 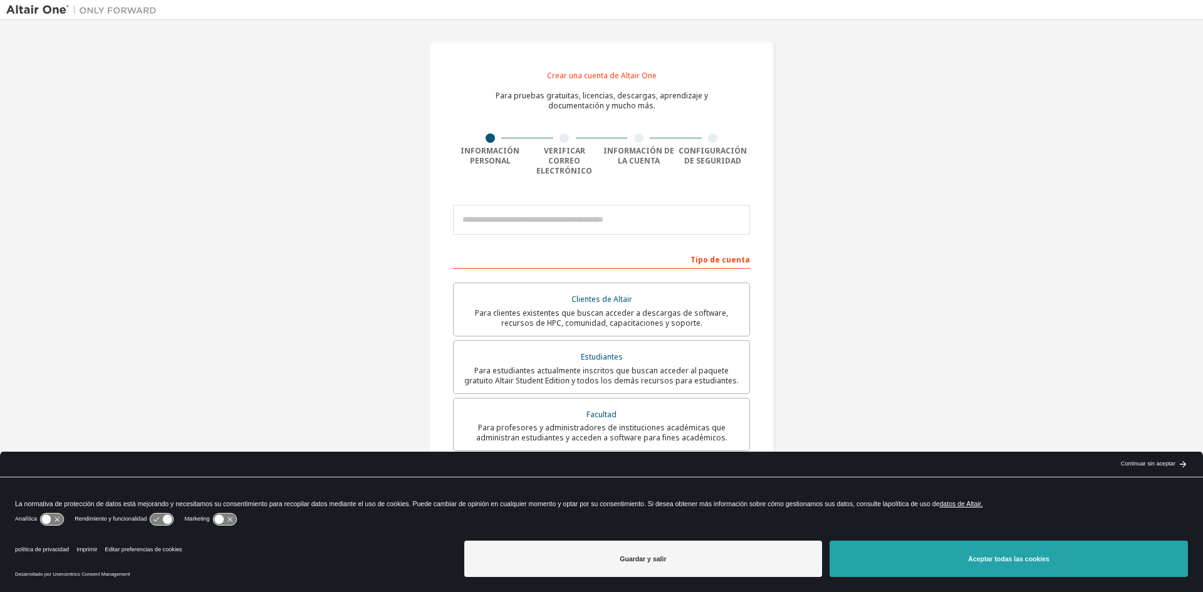 I want to click on font: Tipo de cuenta, so click(x=720, y=259).